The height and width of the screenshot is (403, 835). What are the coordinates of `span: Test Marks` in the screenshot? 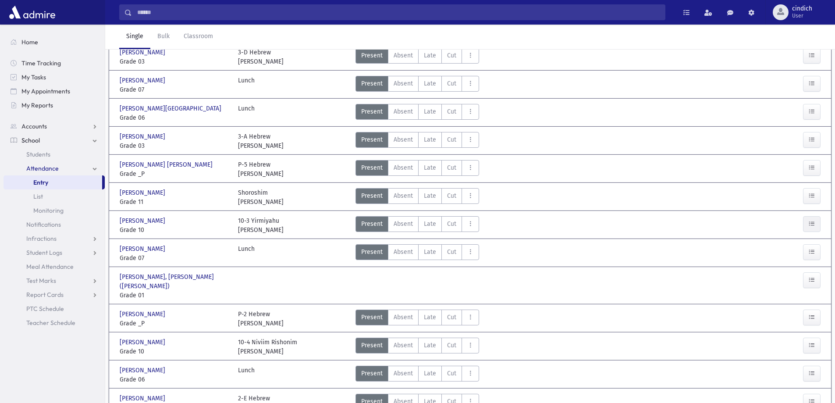 It's located at (41, 280).